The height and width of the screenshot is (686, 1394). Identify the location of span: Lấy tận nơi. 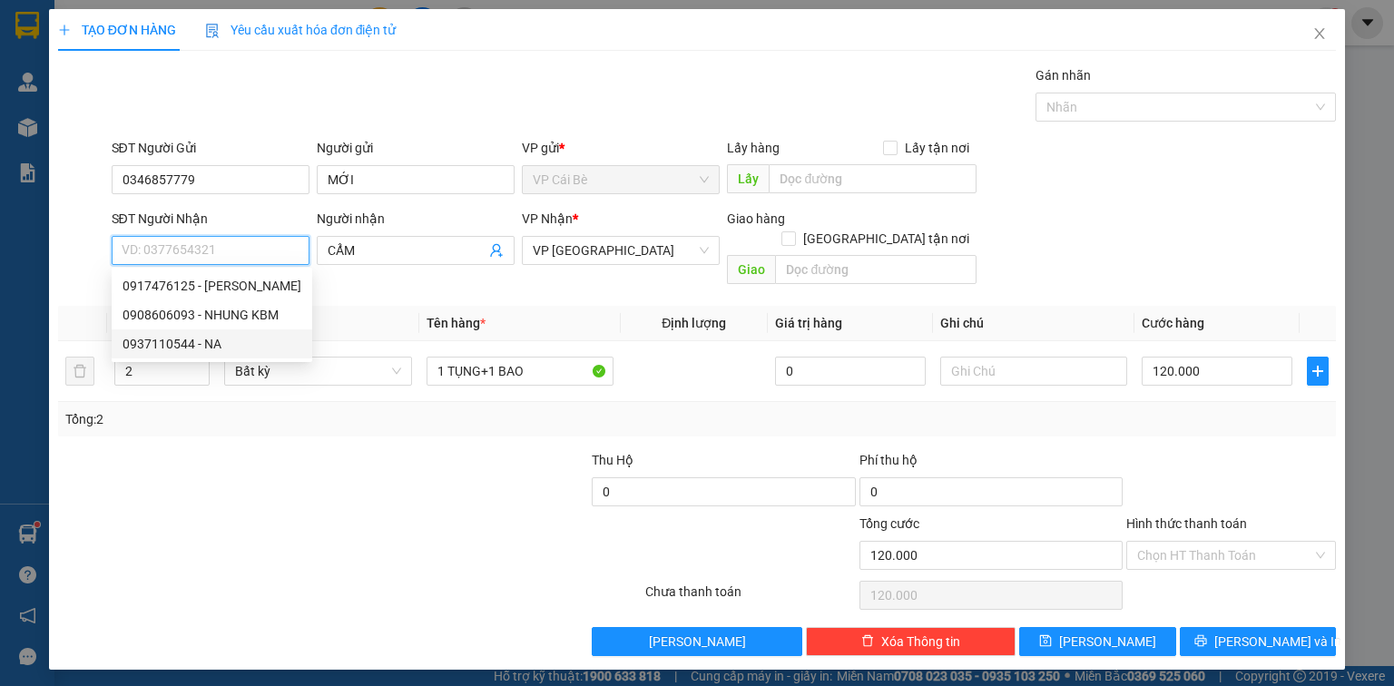
(937, 148).